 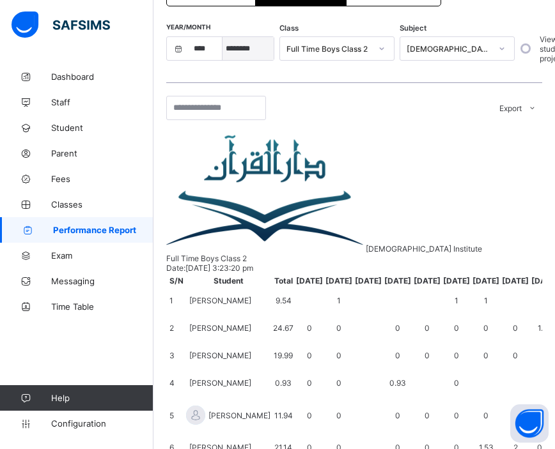 What do you see at coordinates (61, 25) in the screenshot?
I see `img: safsims` at bounding box center [61, 25].